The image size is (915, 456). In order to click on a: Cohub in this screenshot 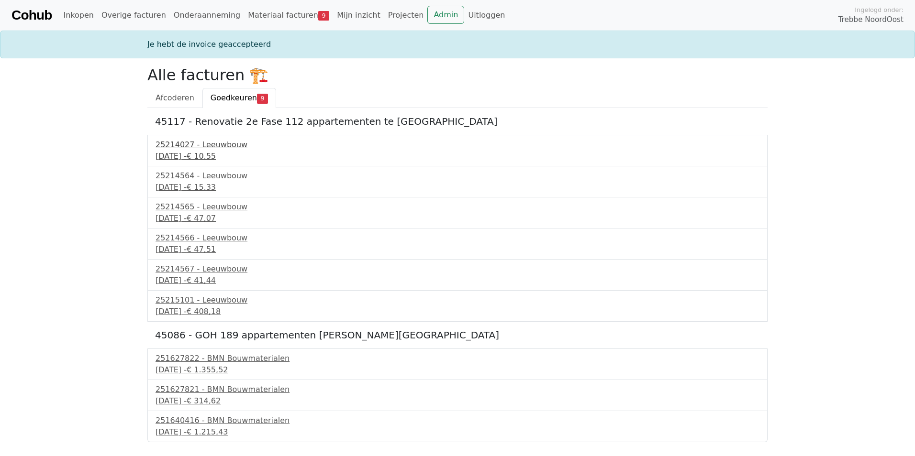, I will do `click(32, 15)`.